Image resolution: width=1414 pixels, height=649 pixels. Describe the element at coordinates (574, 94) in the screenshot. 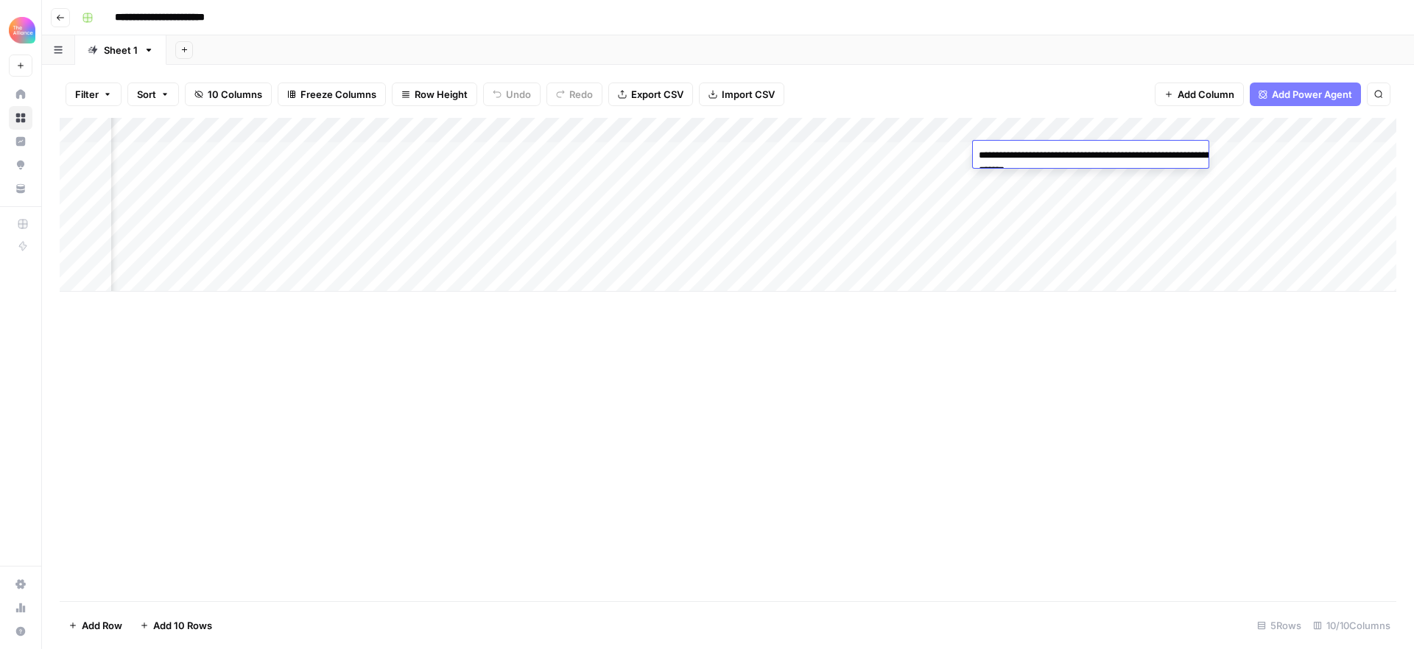

I see `button: Redo` at that location.